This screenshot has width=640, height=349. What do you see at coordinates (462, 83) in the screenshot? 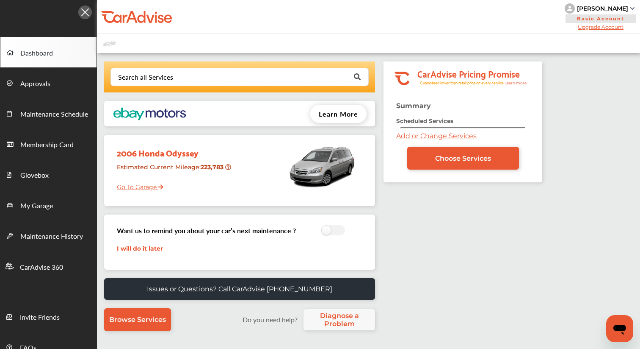
I see `tspan: Guaranteed lower than retail price on every service.` at bounding box center [462, 83].